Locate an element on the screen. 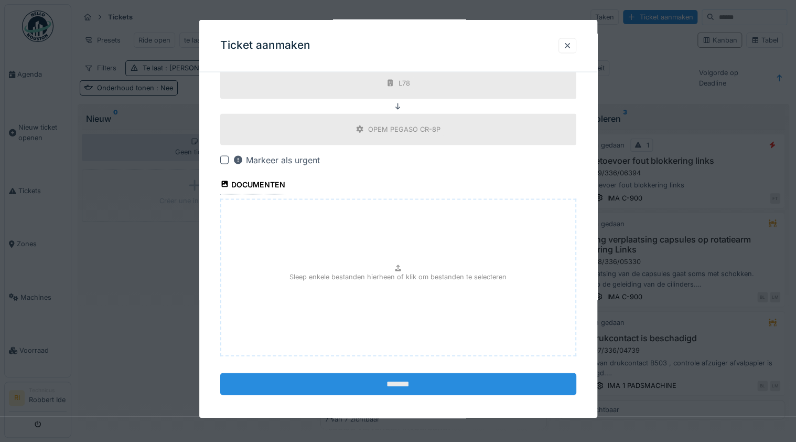 This screenshot has height=442, width=796. p: Sleep enkele bestanden hierheen of klik om bestanden te selecteren is located at coordinates (398, 276).